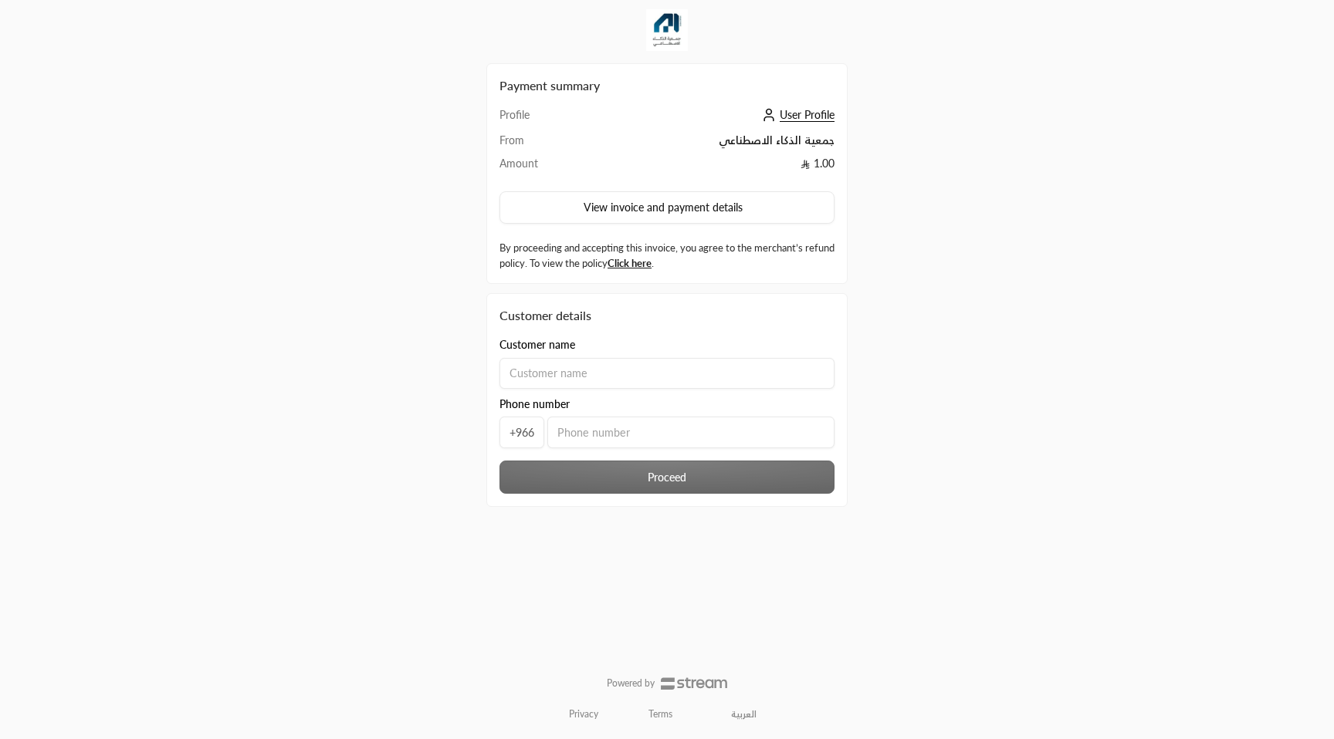 The width and height of the screenshot is (1334, 739). I want to click on span: Customer name, so click(537, 345).